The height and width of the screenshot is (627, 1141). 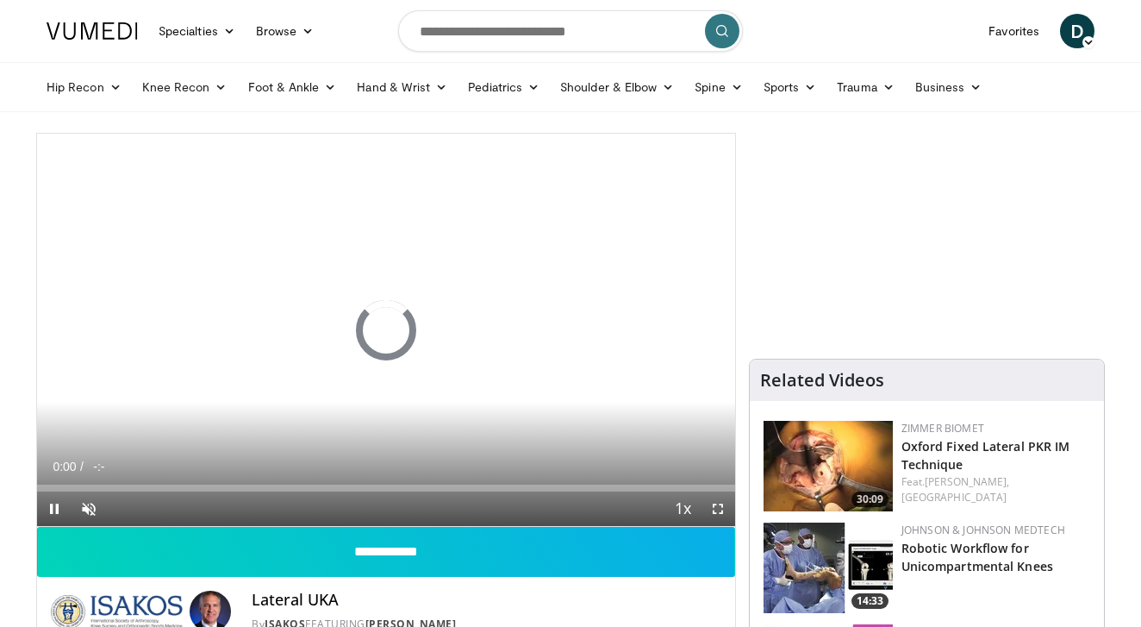 What do you see at coordinates (718, 509) in the screenshot?
I see `button: Fullscreen` at bounding box center [718, 509].